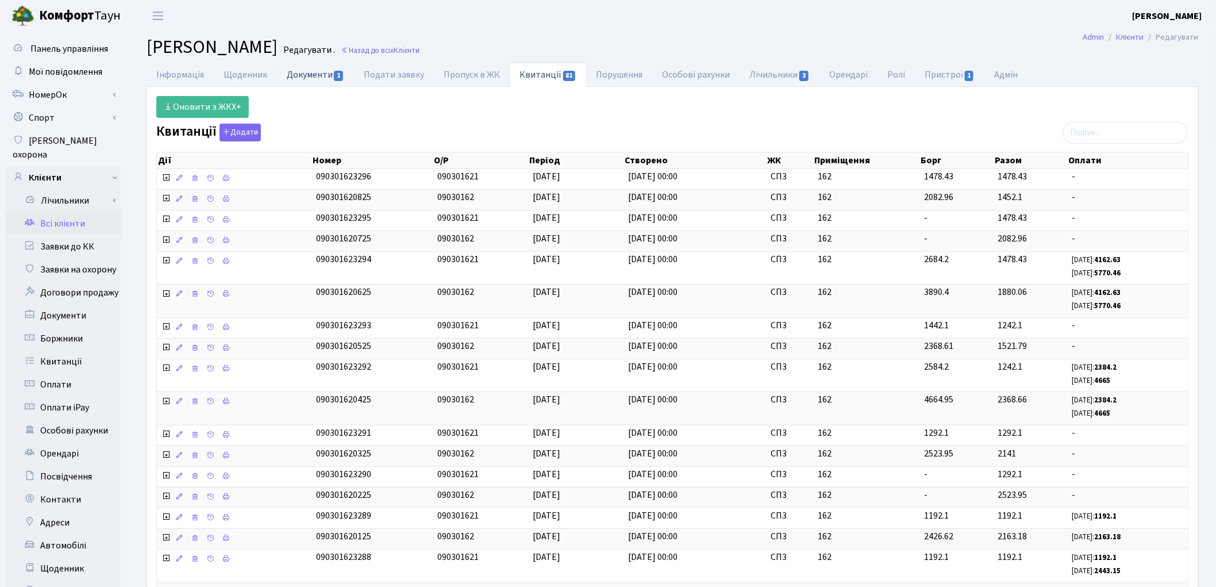  What do you see at coordinates (1108, 273) in the screenshot?
I see `b: 5770.46` at bounding box center [1108, 273].